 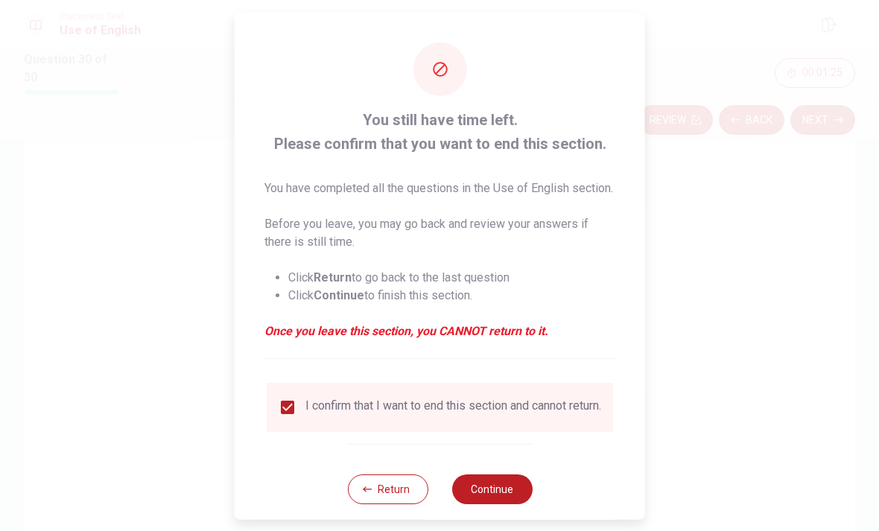 I want to click on div: I confirm that I want to end this section and cannot return., so click(x=453, y=407).